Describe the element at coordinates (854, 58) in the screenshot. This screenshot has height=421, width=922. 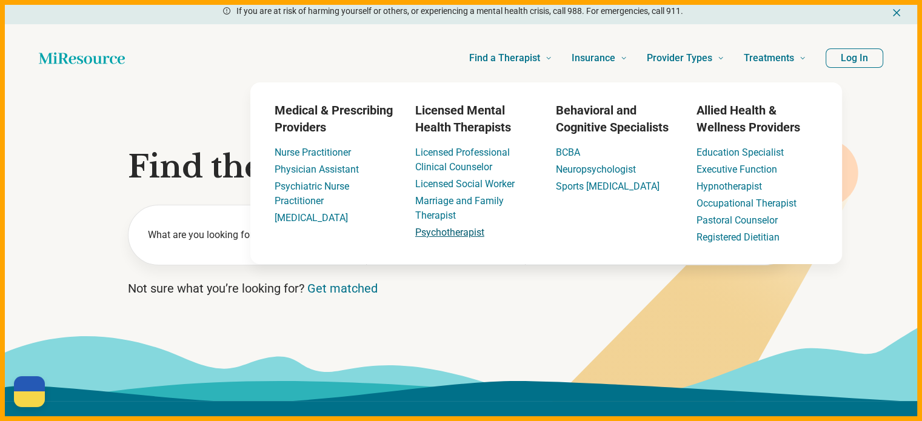
I see `button: Log In` at that location.